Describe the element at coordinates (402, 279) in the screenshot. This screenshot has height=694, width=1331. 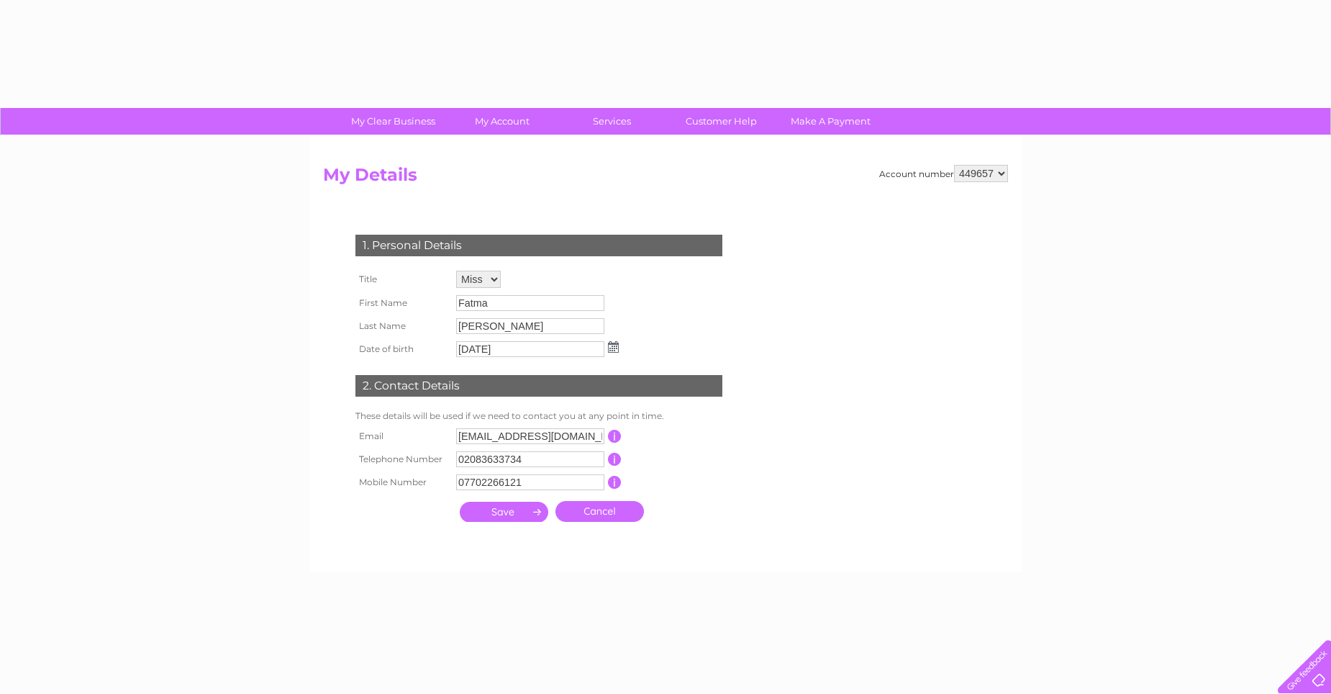
I see `th: Title` at that location.